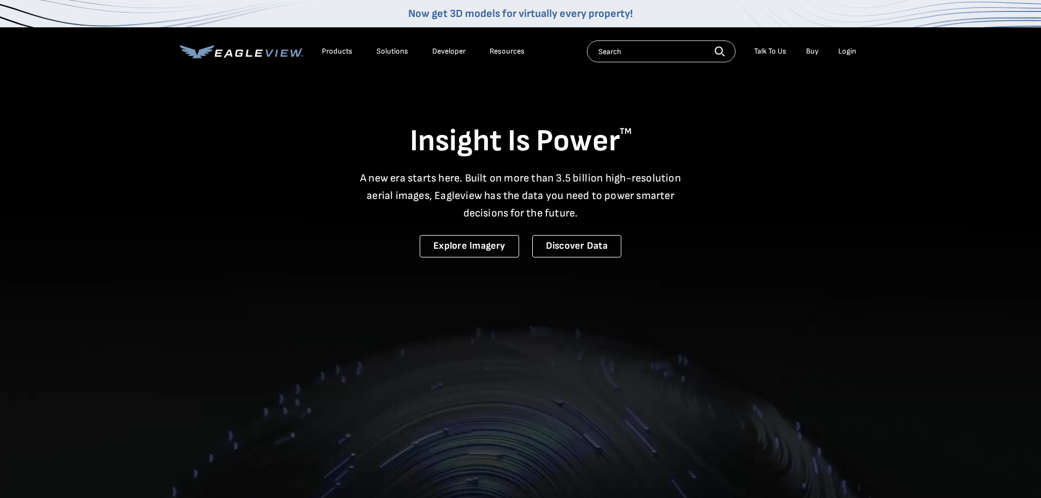 The width and height of the screenshot is (1041, 498). What do you see at coordinates (337, 51) in the screenshot?
I see `div: Products` at bounding box center [337, 51].